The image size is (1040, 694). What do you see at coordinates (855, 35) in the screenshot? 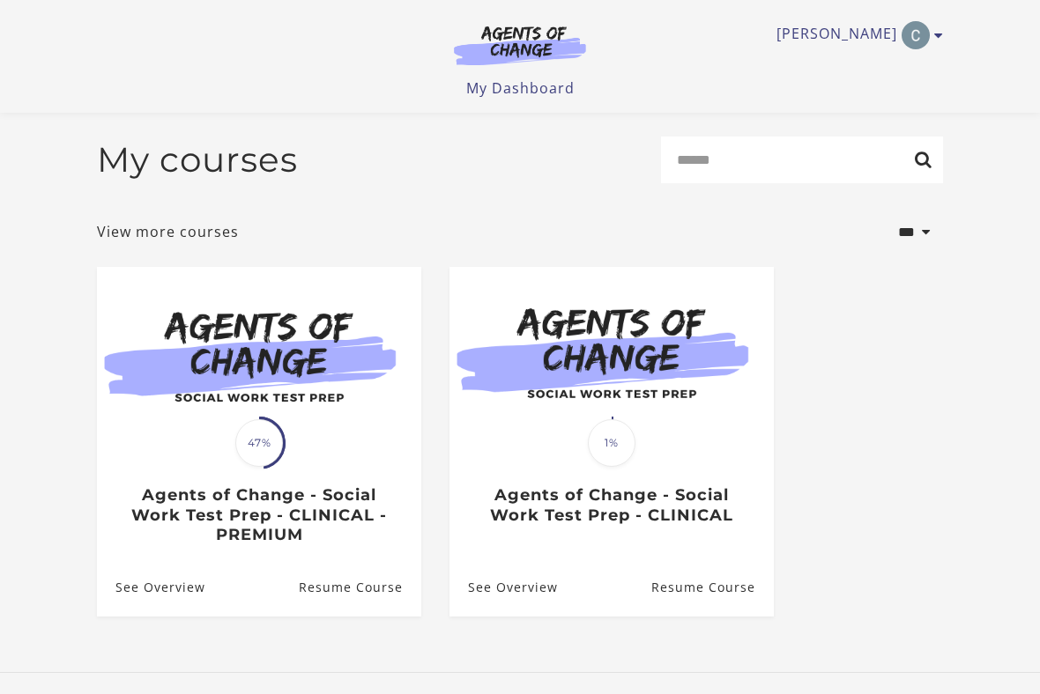
I see `a: Toggle menu` at bounding box center [855, 35].